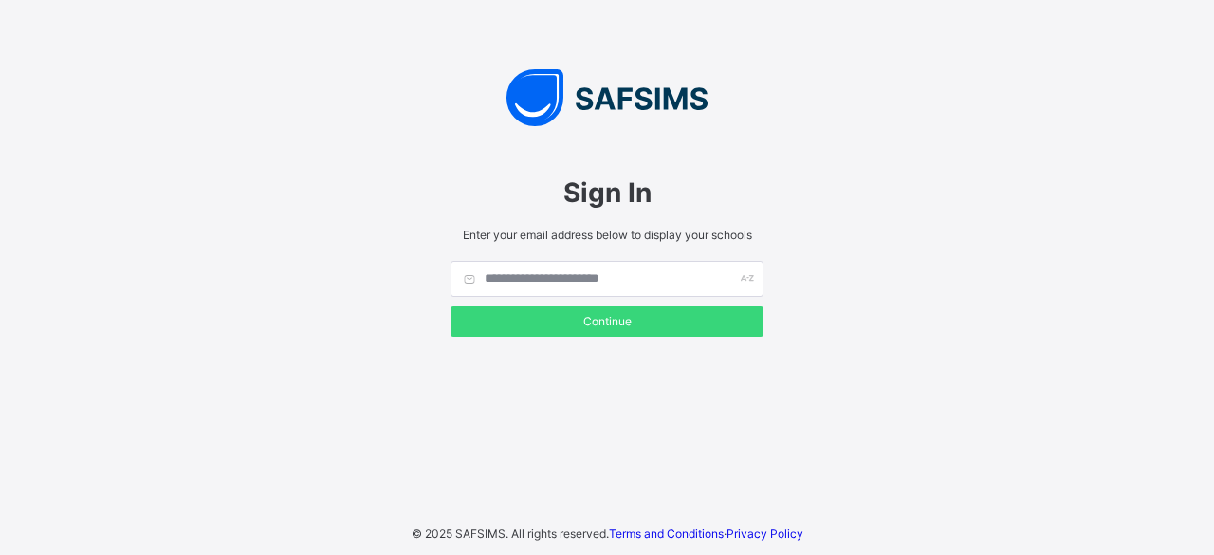 The width and height of the screenshot is (1214, 555). I want to click on span: Continue, so click(607, 321).